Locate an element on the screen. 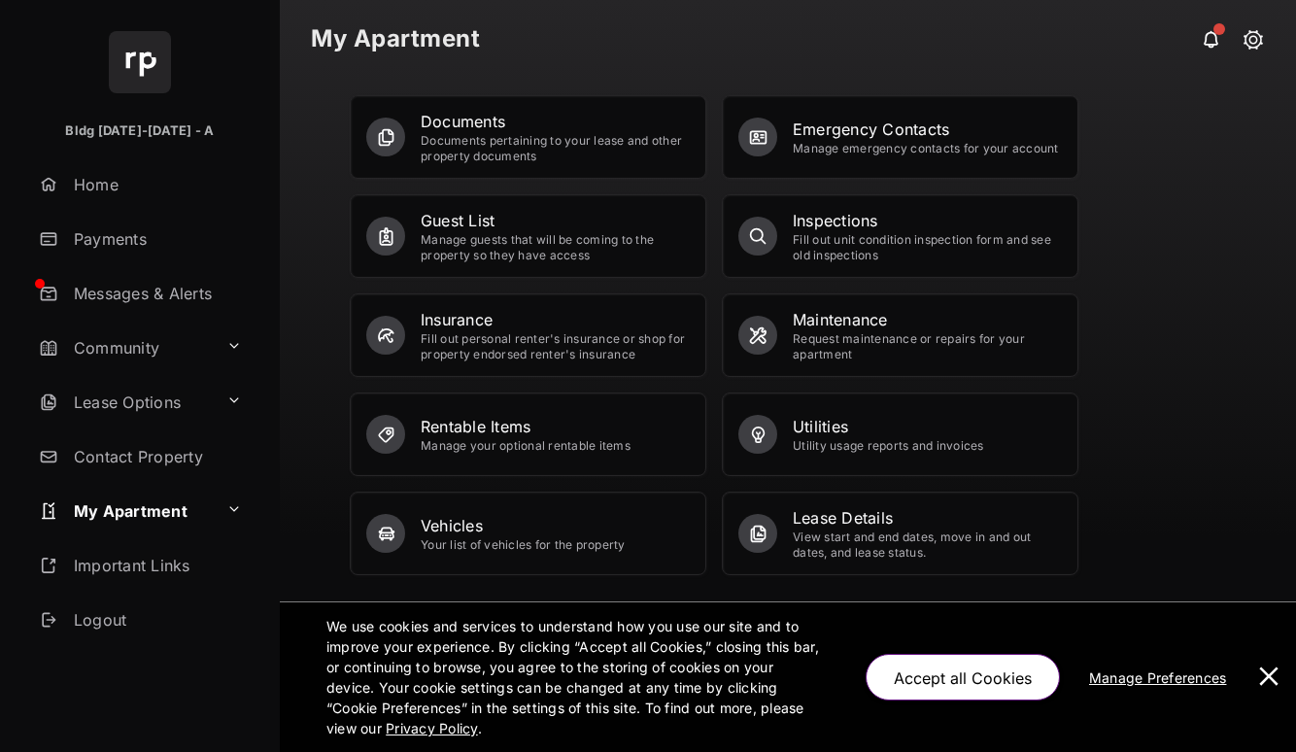 The width and height of the screenshot is (1296, 752). div: Manage guests that will be coming to the property so they have access is located at coordinates (555, 248).